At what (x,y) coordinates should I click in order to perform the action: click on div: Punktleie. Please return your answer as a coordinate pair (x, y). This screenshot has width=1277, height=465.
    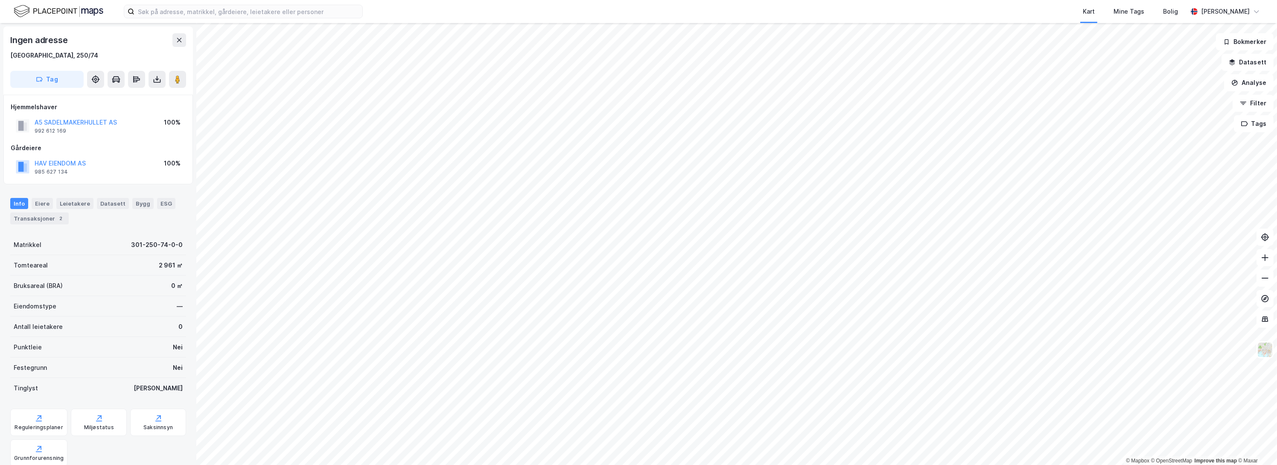
    Looking at the image, I should click on (28, 347).